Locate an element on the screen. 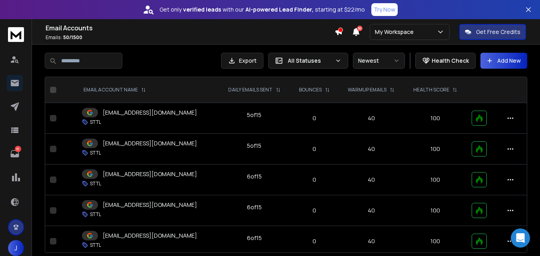  p: Get only with our starting at $22/mo is located at coordinates (262, 10).